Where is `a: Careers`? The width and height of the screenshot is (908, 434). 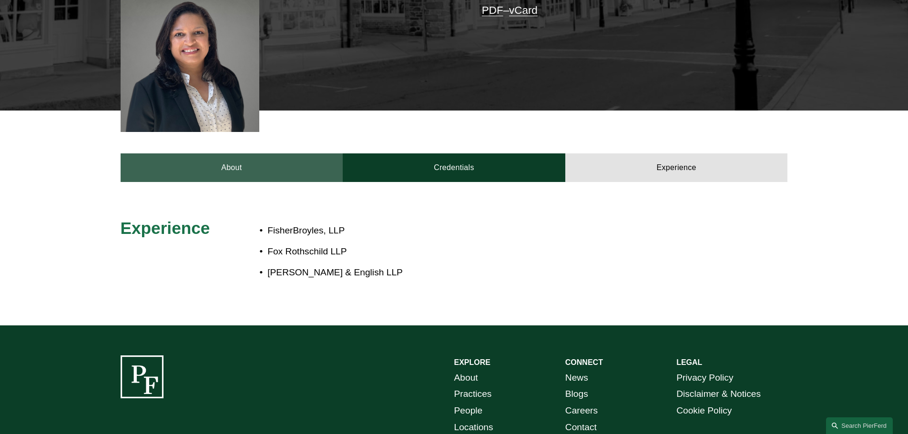 a: Careers is located at coordinates (581, 411).